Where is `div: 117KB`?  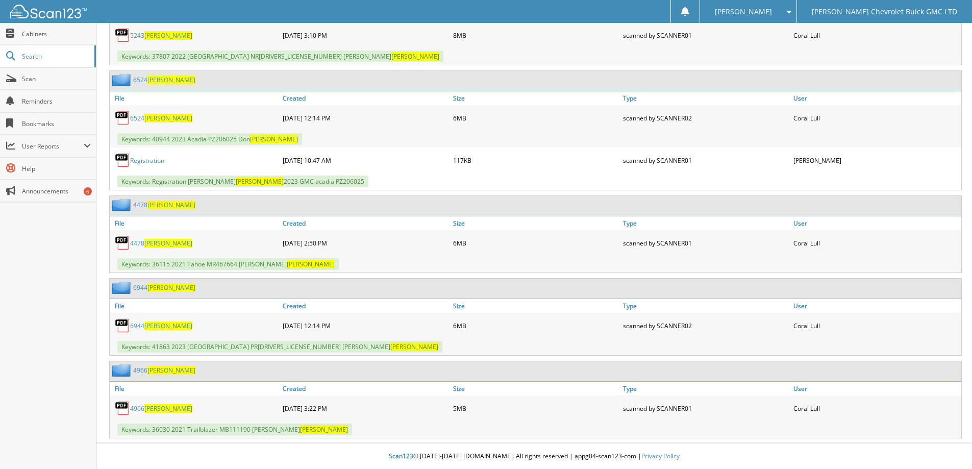
div: 117KB is located at coordinates (536, 160).